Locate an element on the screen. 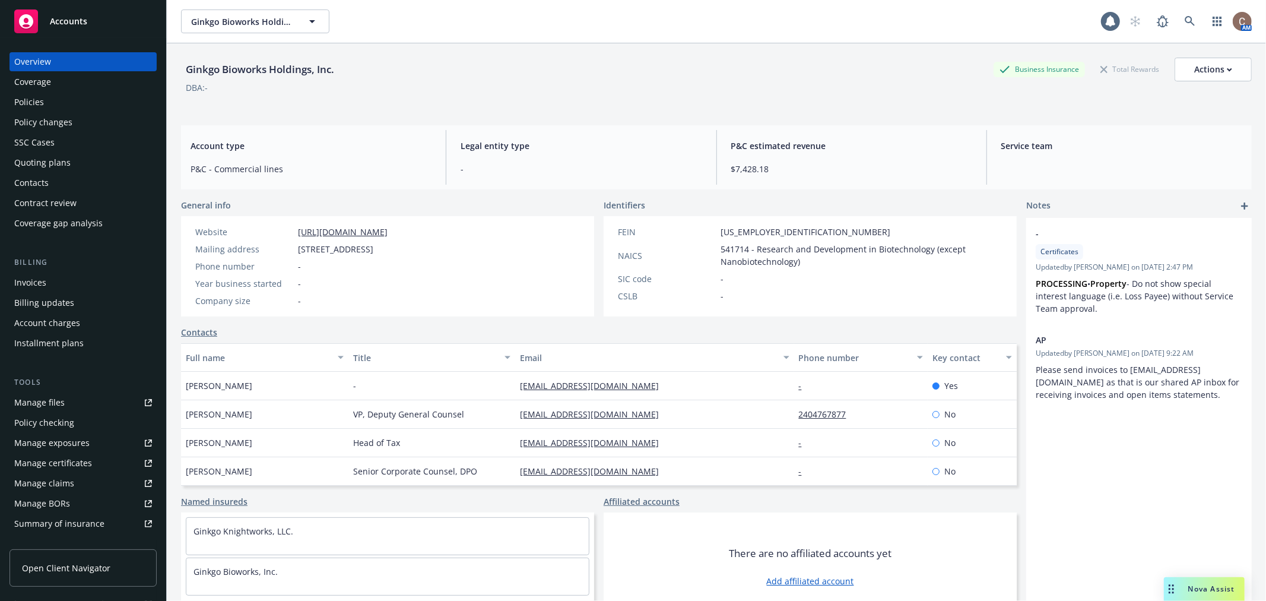 The height and width of the screenshot is (601, 1266). div: Policies is located at coordinates (29, 102).